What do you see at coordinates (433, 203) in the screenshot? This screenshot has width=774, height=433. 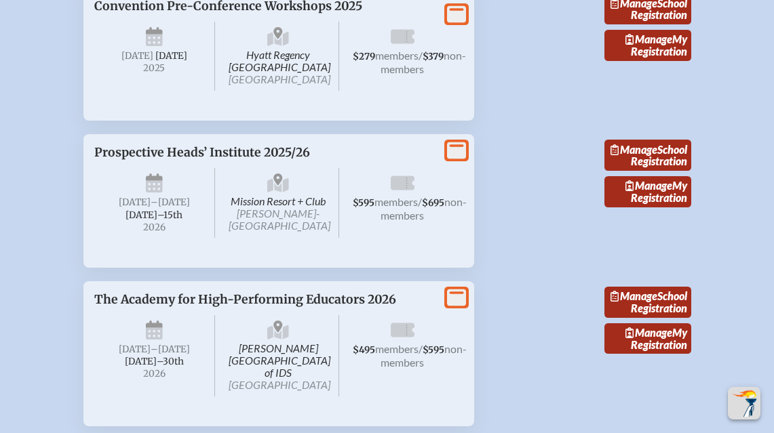 I see `span: $695` at bounding box center [433, 203].